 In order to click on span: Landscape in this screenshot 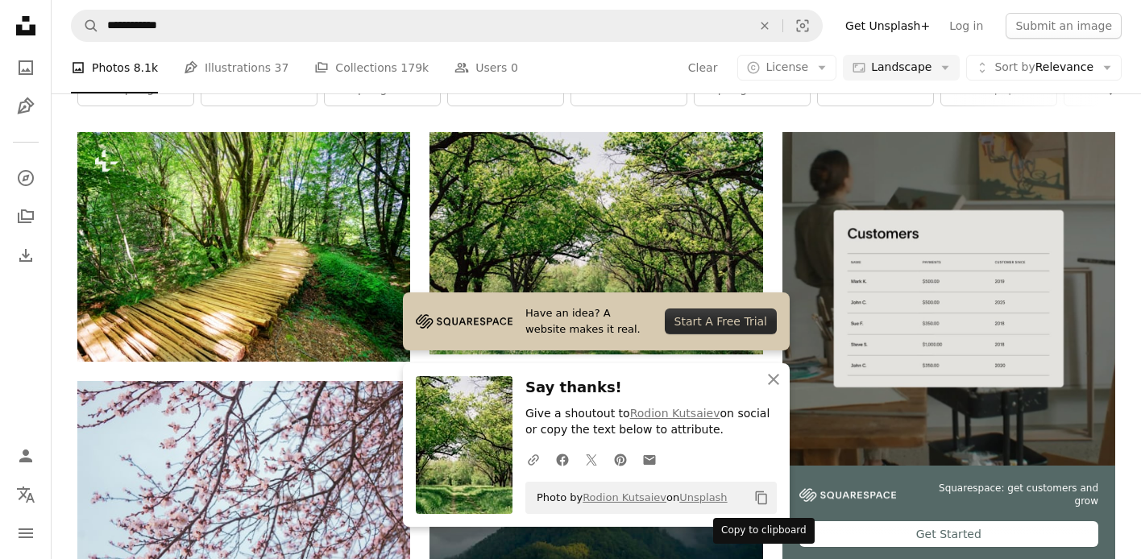, I will do `click(901, 68)`.